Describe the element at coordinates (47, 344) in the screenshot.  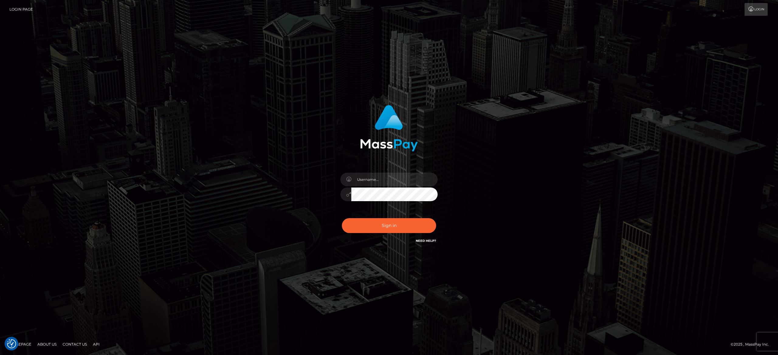
I see `a: About Us` at that location.